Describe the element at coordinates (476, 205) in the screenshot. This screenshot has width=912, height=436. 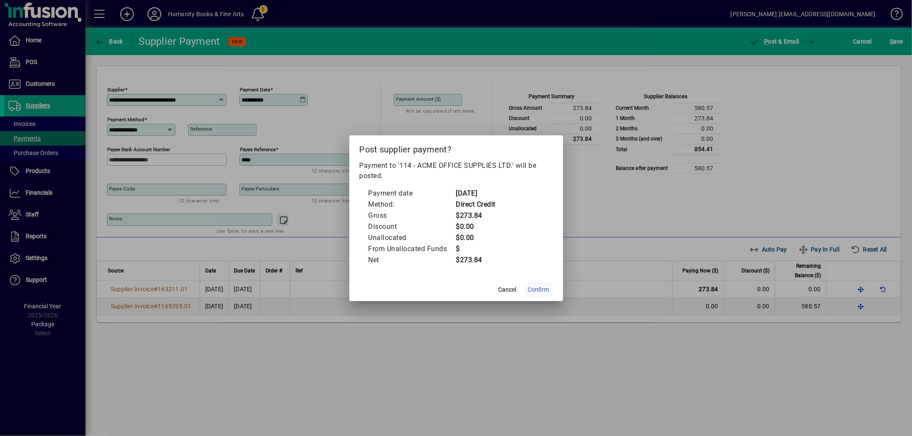
I see `td: Direct Credit` at that location.